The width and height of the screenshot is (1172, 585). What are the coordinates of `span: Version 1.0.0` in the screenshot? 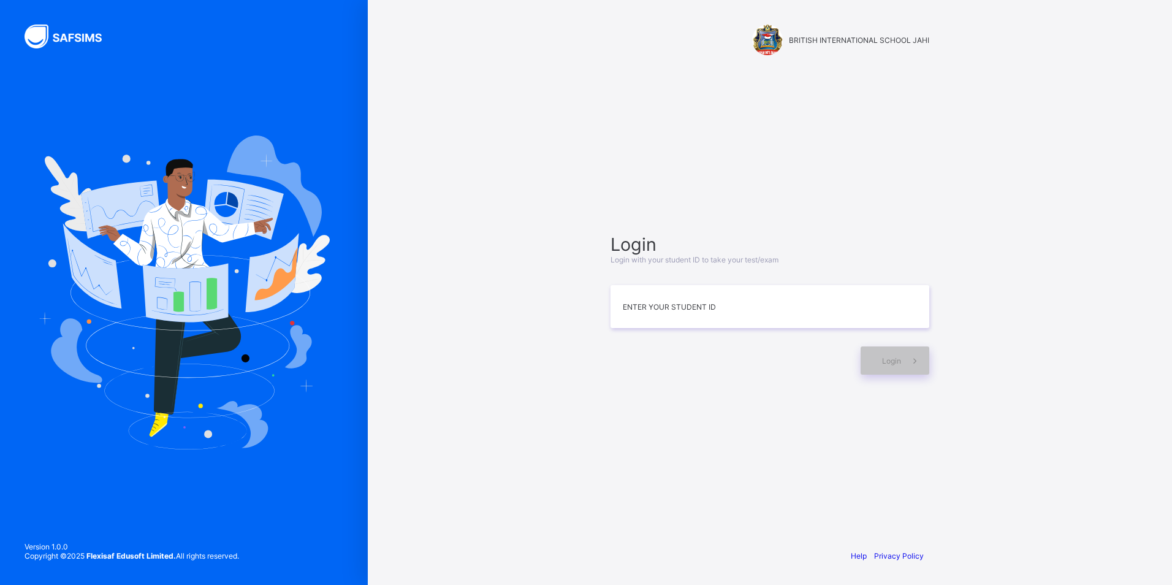 It's located at (132, 546).